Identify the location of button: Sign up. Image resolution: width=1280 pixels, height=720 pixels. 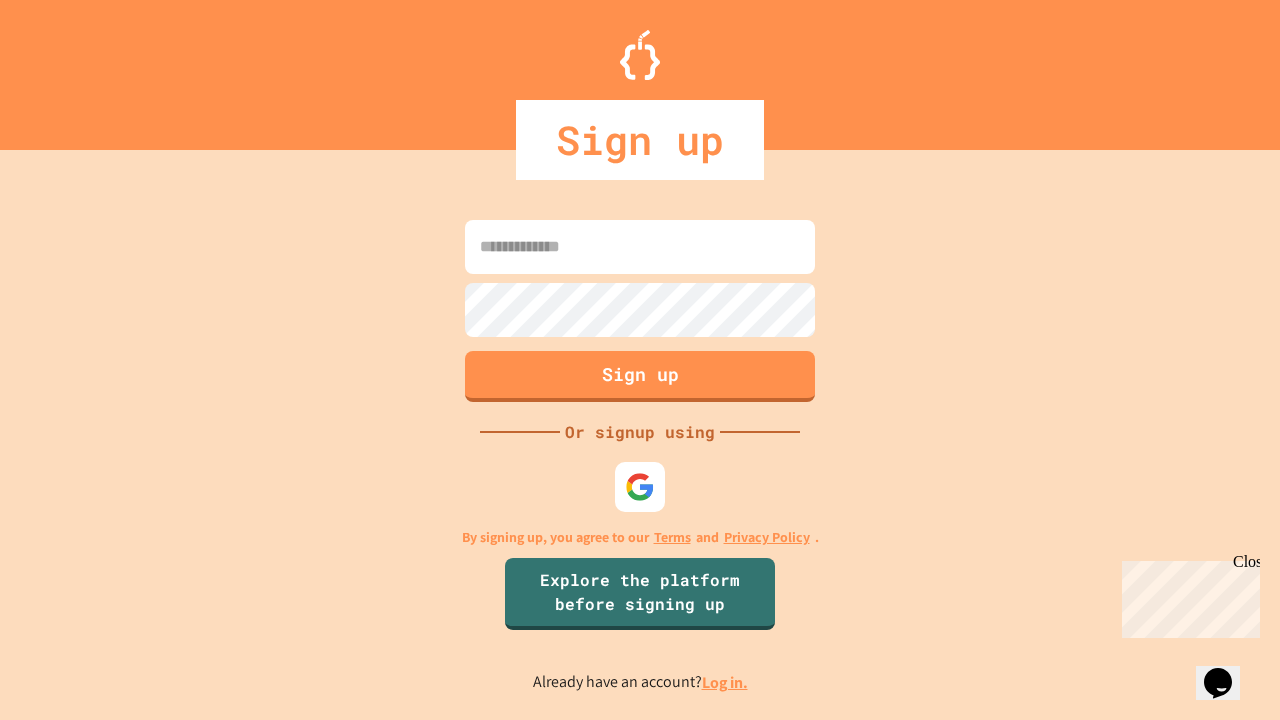
(640, 376).